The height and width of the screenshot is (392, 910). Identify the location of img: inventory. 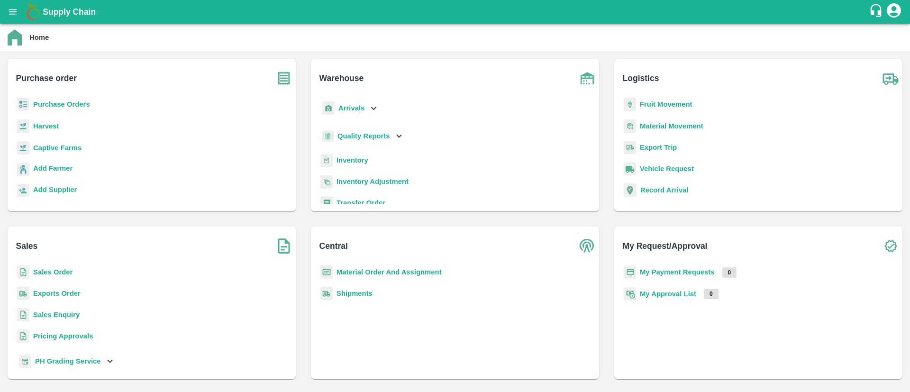
(326, 181).